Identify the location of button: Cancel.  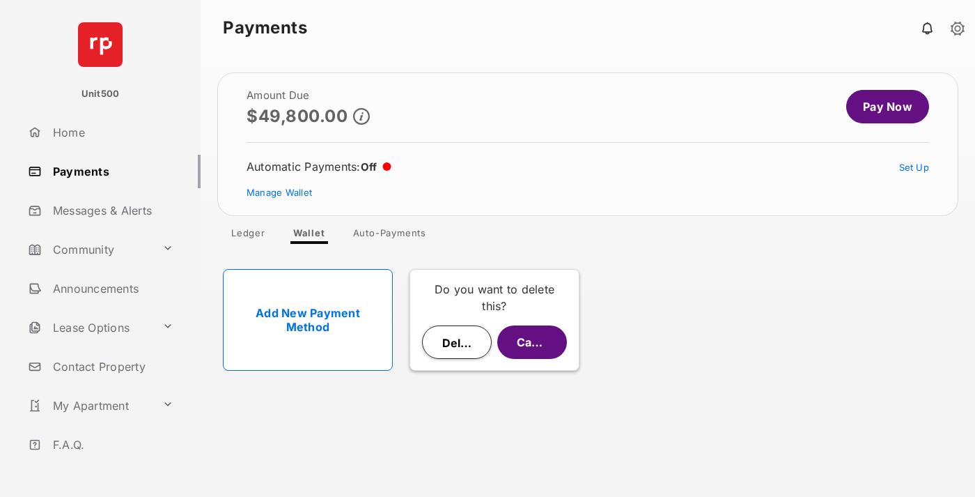
(532, 342).